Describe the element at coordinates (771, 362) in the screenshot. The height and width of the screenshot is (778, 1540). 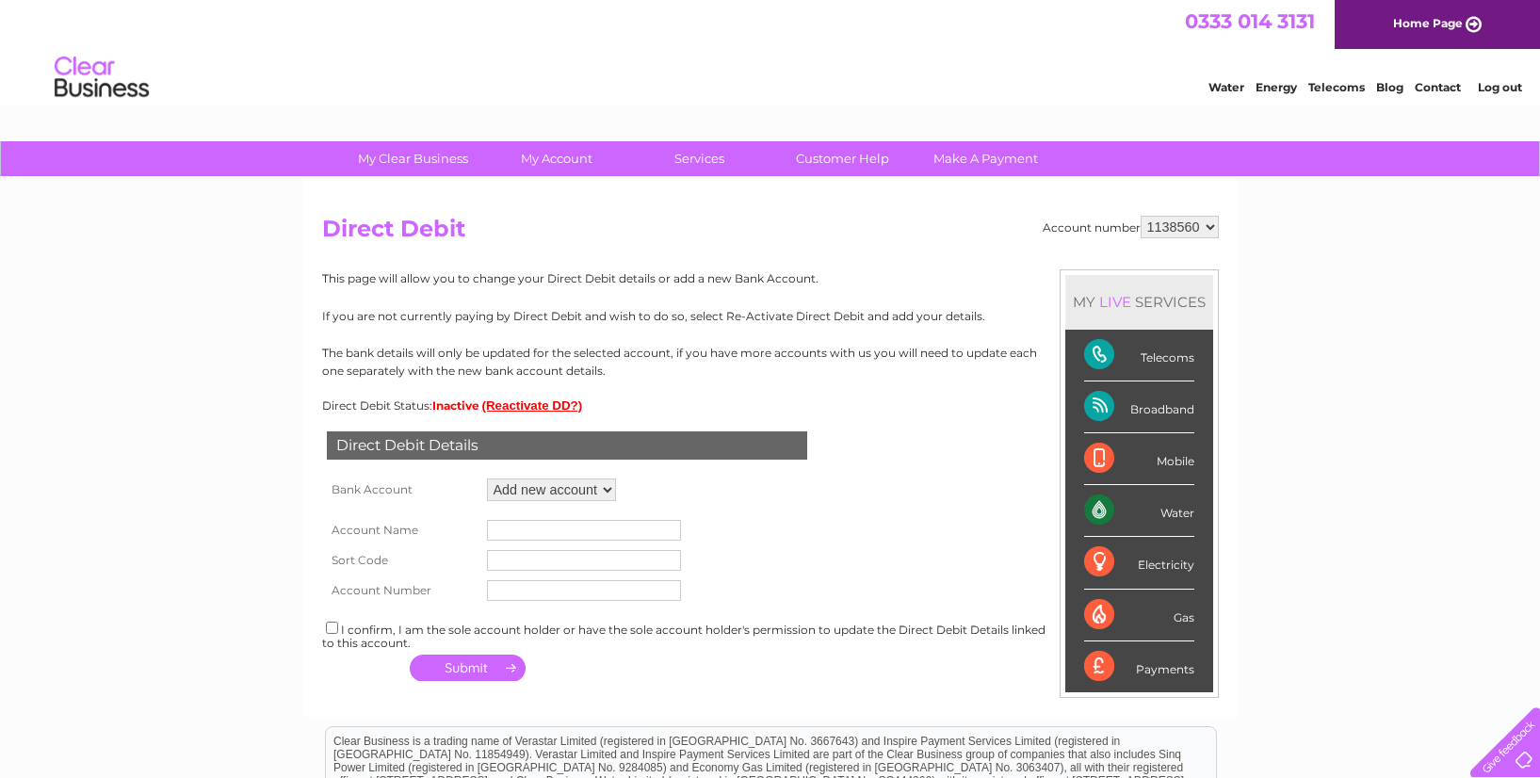
I see `p: The bank details will only be updated for the selected account, if you have more accounts with us...` at that location.